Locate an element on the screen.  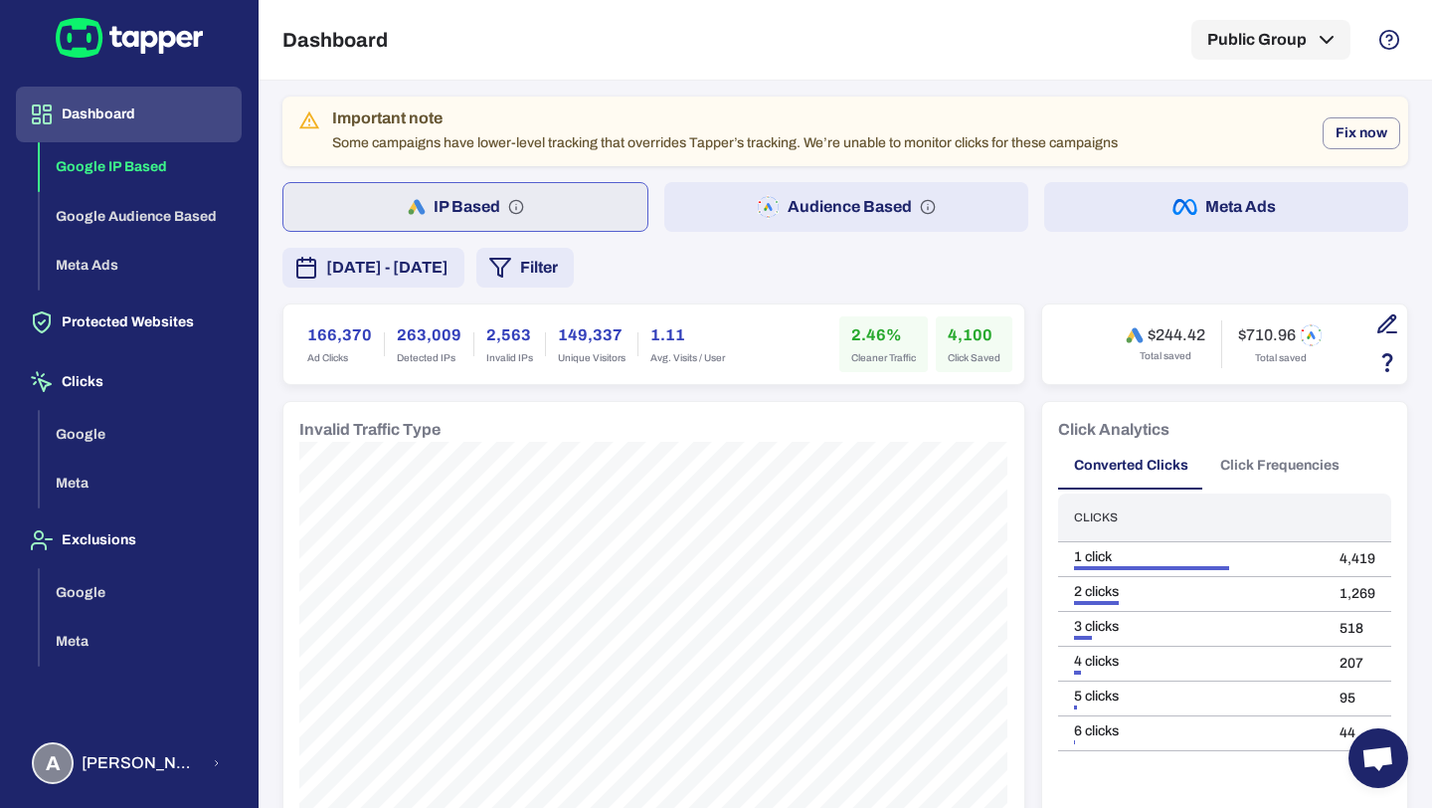
th: Clicks is located at coordinates (1190, 517).